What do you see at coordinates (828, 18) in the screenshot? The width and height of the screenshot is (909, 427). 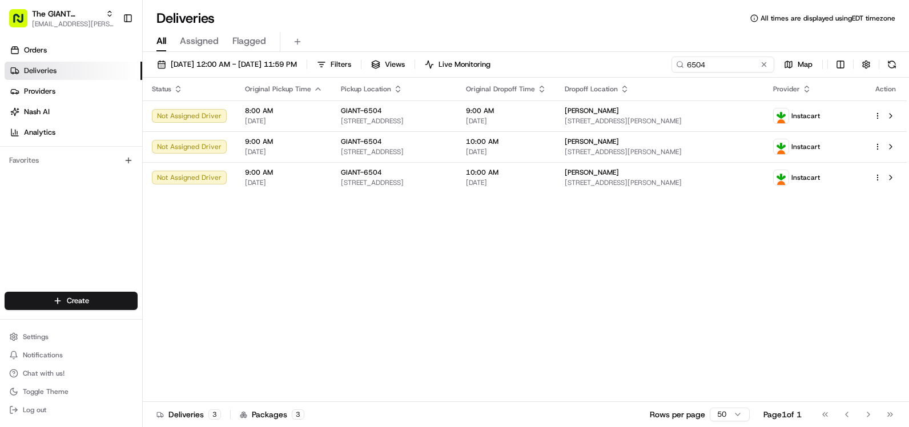 I see `span: All times are displayed using EDT timezone` at bounding box center [828, 18].